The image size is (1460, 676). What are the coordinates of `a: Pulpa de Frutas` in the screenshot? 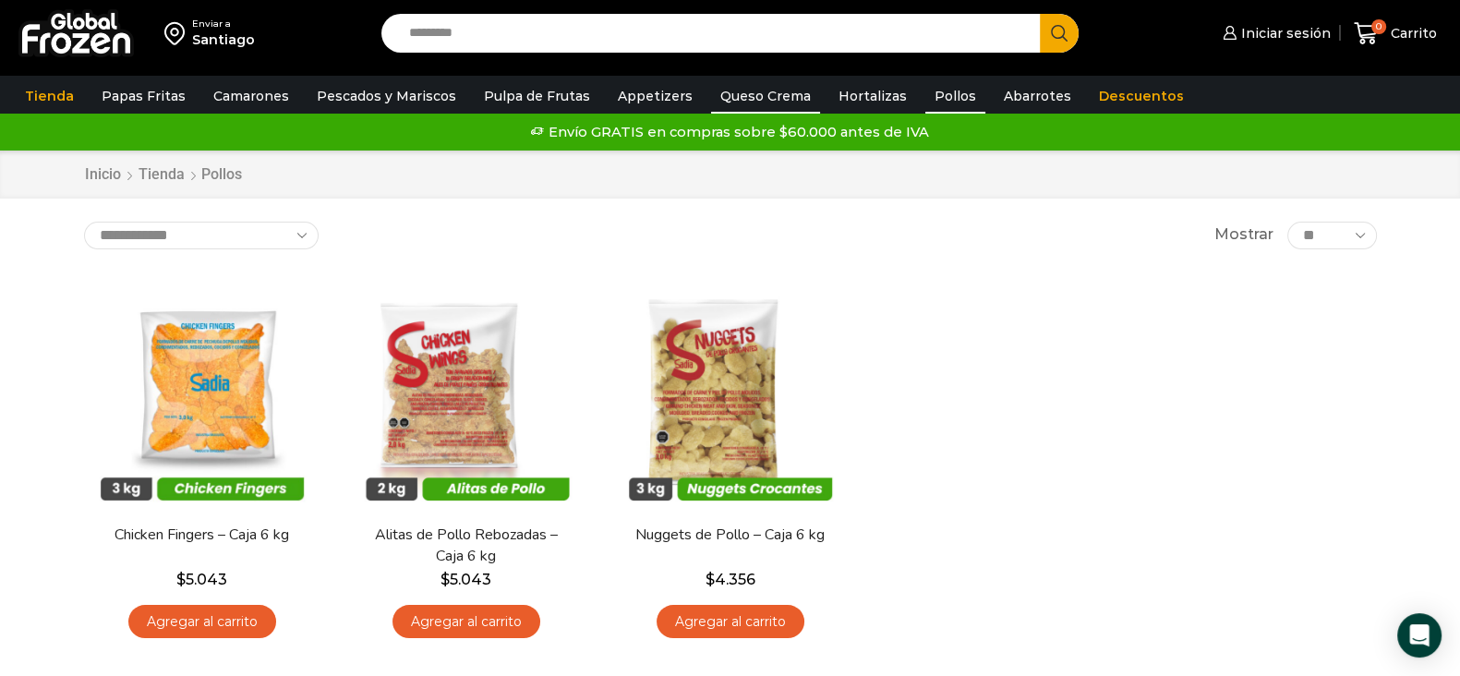 It's located at (537, 96).